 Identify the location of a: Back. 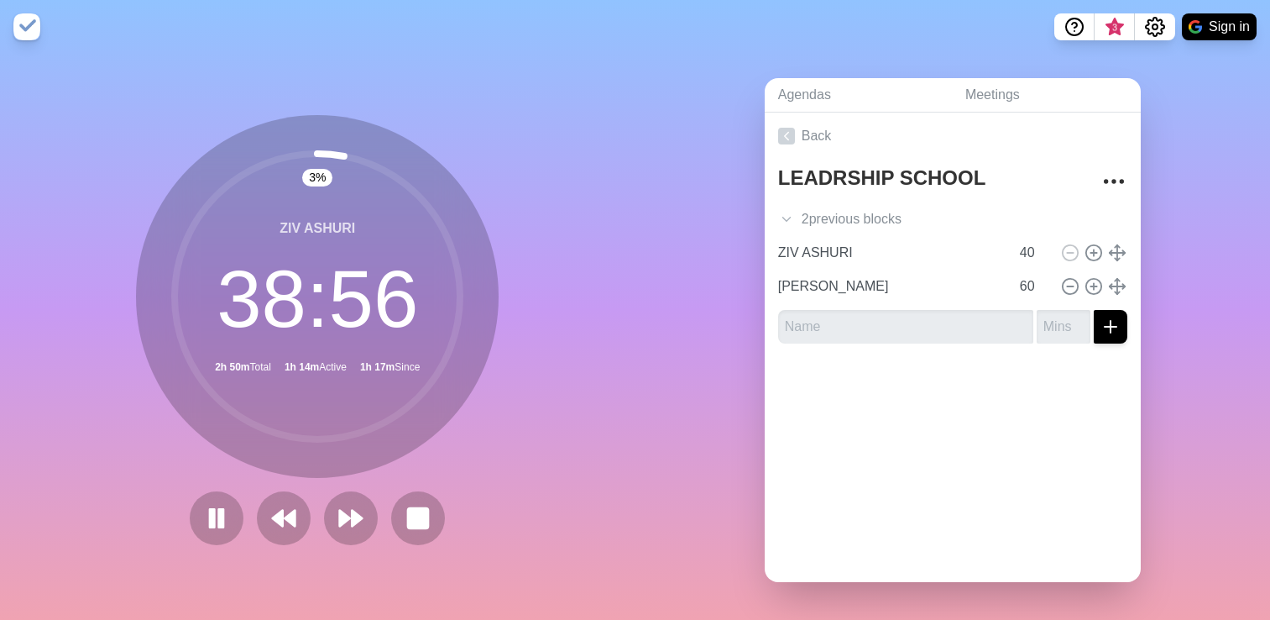
(953, 136).